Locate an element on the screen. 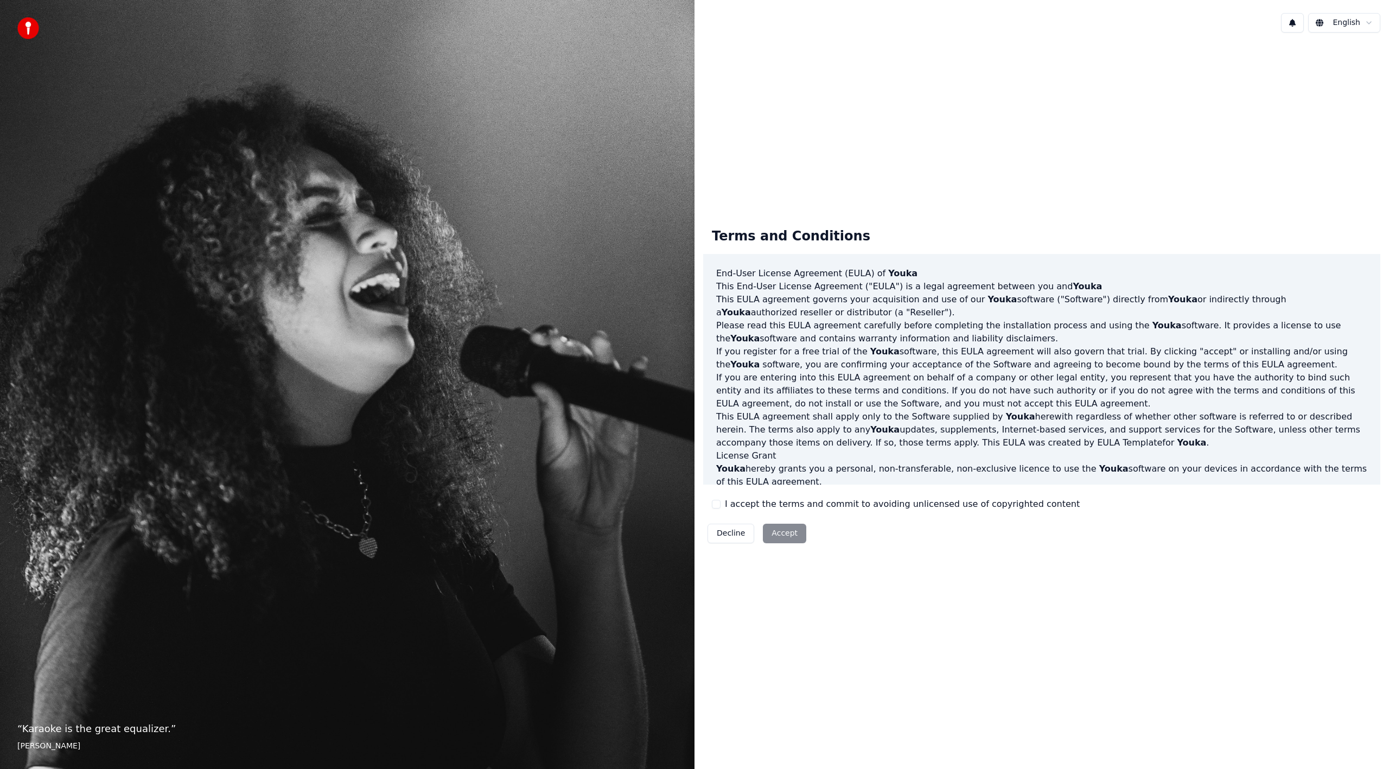 The width and height of the screenshot is (1389, 769). p: This EULA agreement governs your acquisition and use of our software ("Software") directly from o... is located at coordinates (1042, 306).